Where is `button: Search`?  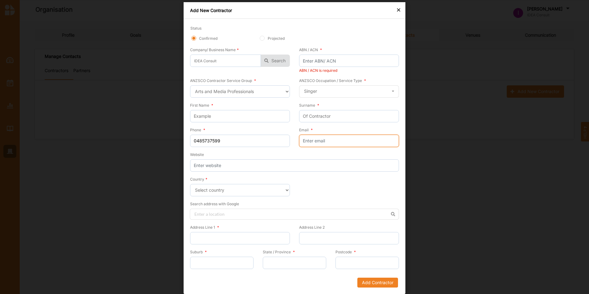 button: Search is located at coordinates (276, 61).